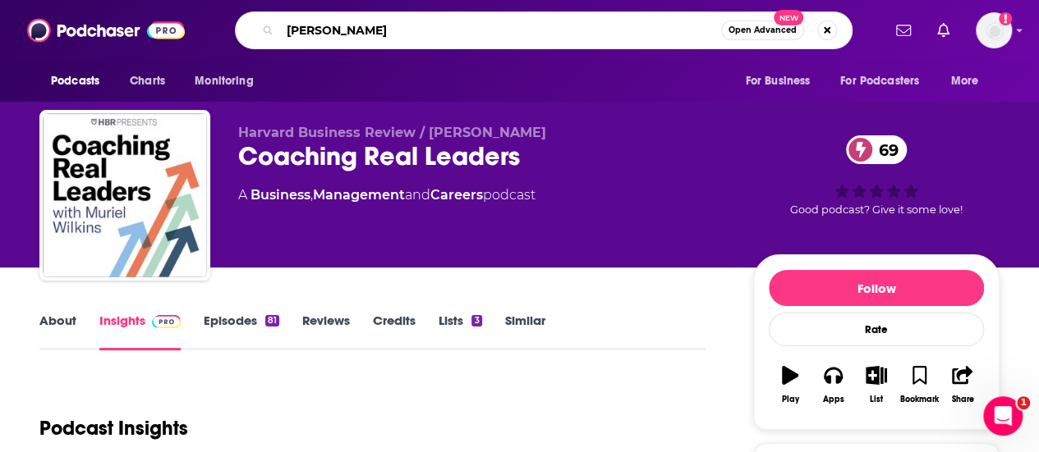 Image resolution: width=1039 pixels, height=452 pixels. What do you see at coordinates (879, 81) in the screenshot?
I see `span: For Podcasters` at bounding box center [879, 81].